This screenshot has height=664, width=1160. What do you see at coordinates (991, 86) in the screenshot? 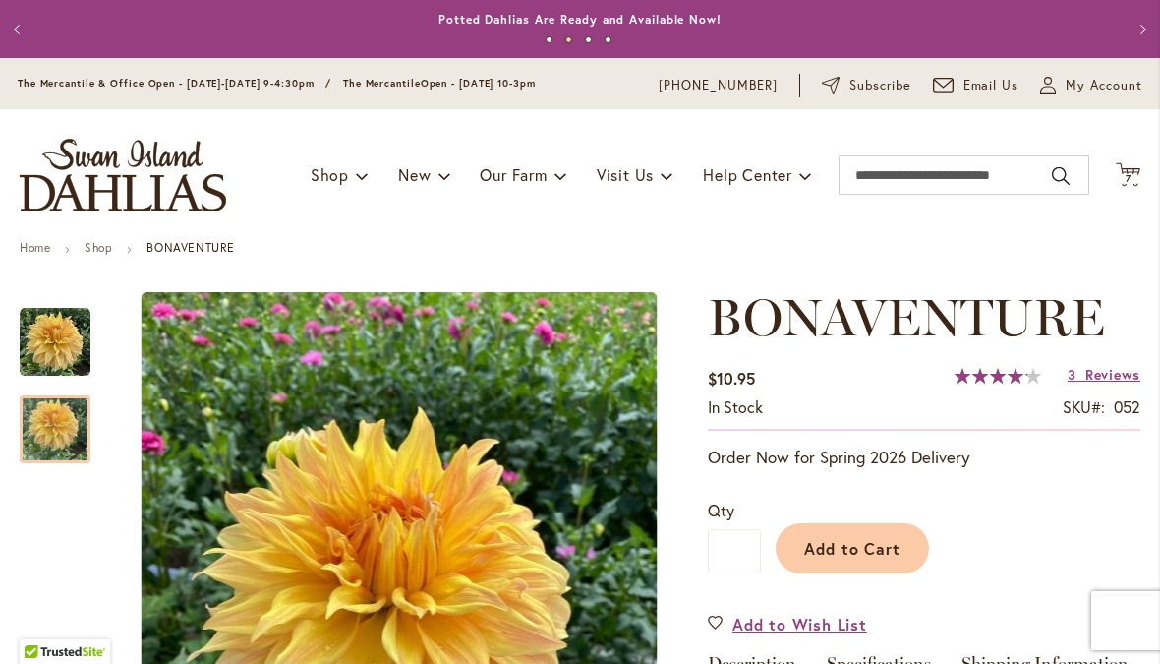
I see `span: Email Us` at bounding box center [991, 86].